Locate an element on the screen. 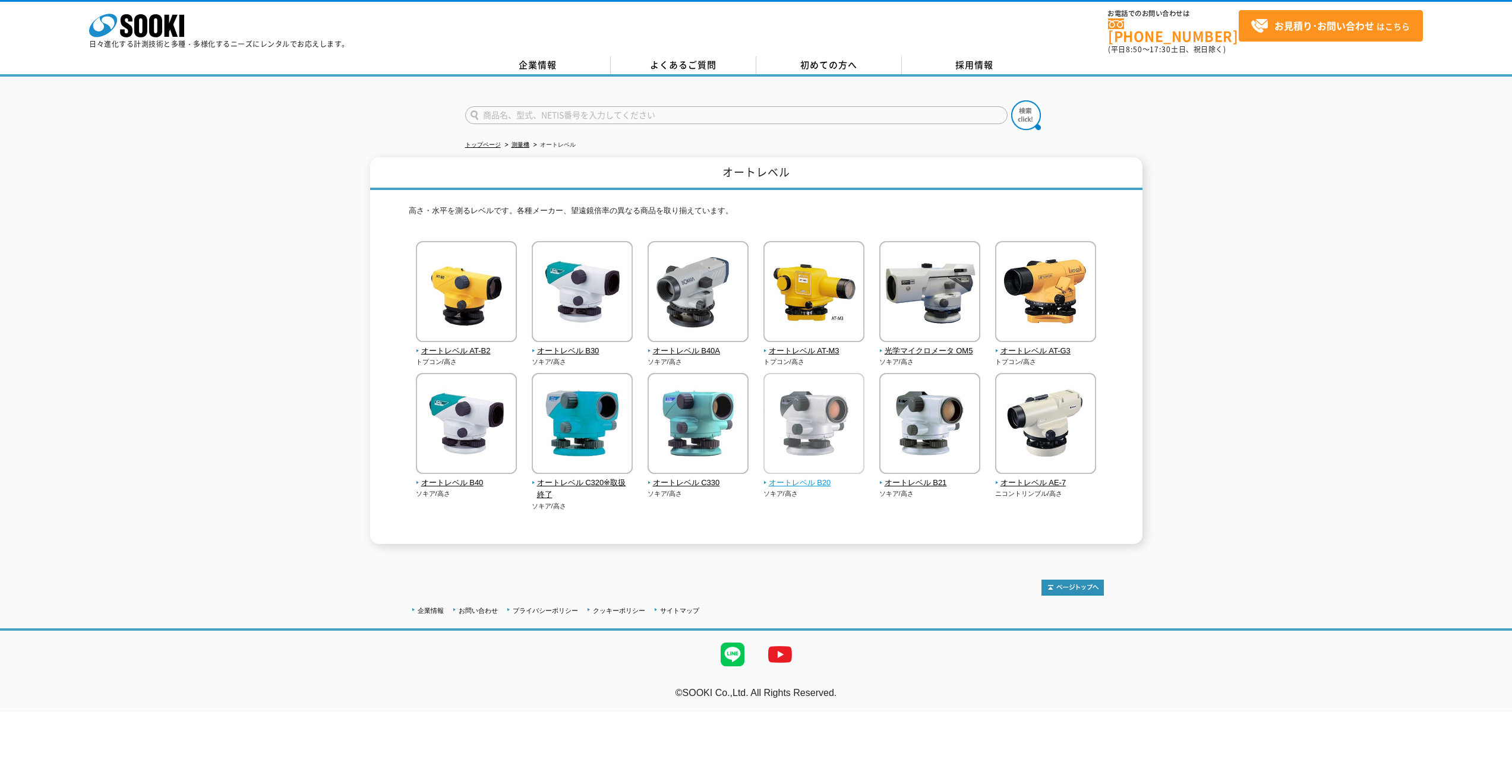 The height and width of the screenshot is (775, 1512). a: トップページ is located at coordinates (483, 144).